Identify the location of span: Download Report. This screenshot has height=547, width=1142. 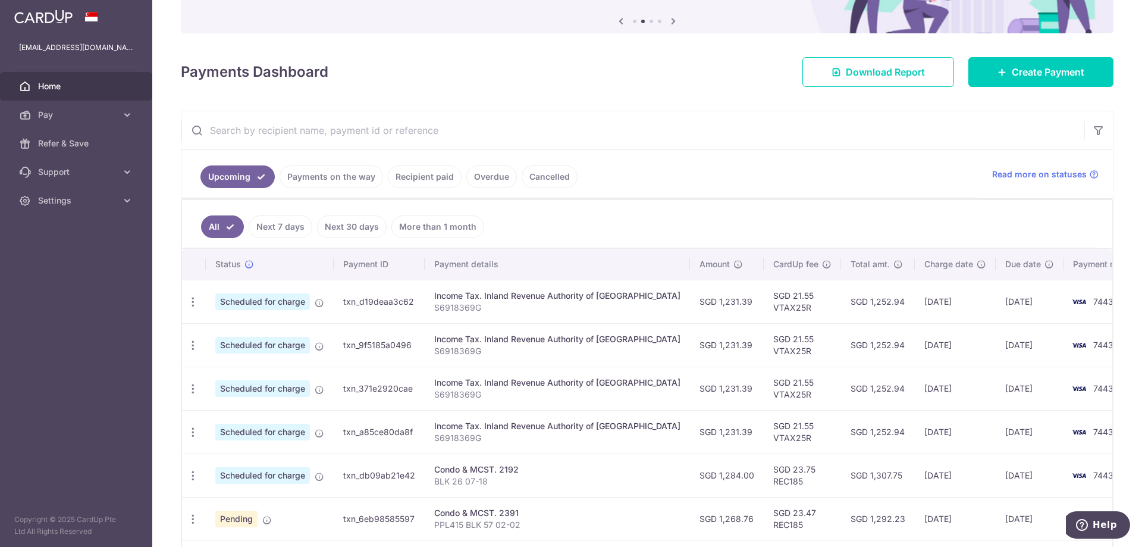
(885, 72).